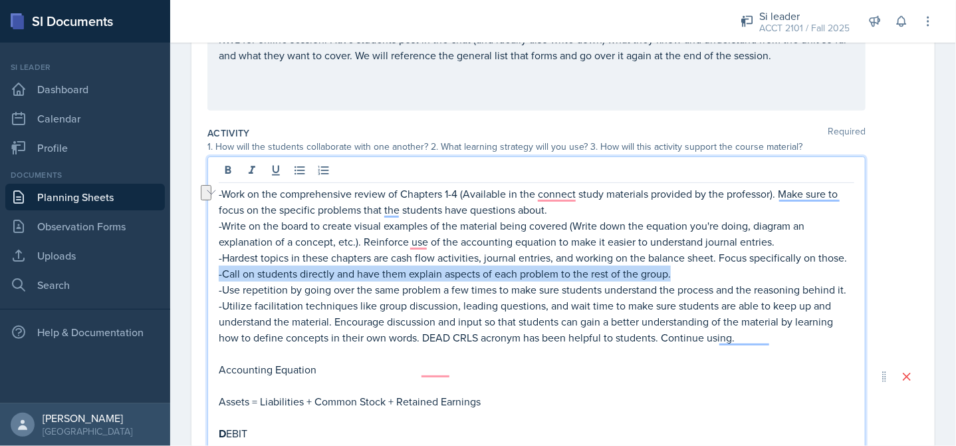 This screenshot has width=956, height=446. What do you see at coordinates (537, 146) in the screenshot?
I see `div: 1. How will the students collaborate with one another? 2. What learning strategy will you use? 3....` at bounding box center [537, 146].